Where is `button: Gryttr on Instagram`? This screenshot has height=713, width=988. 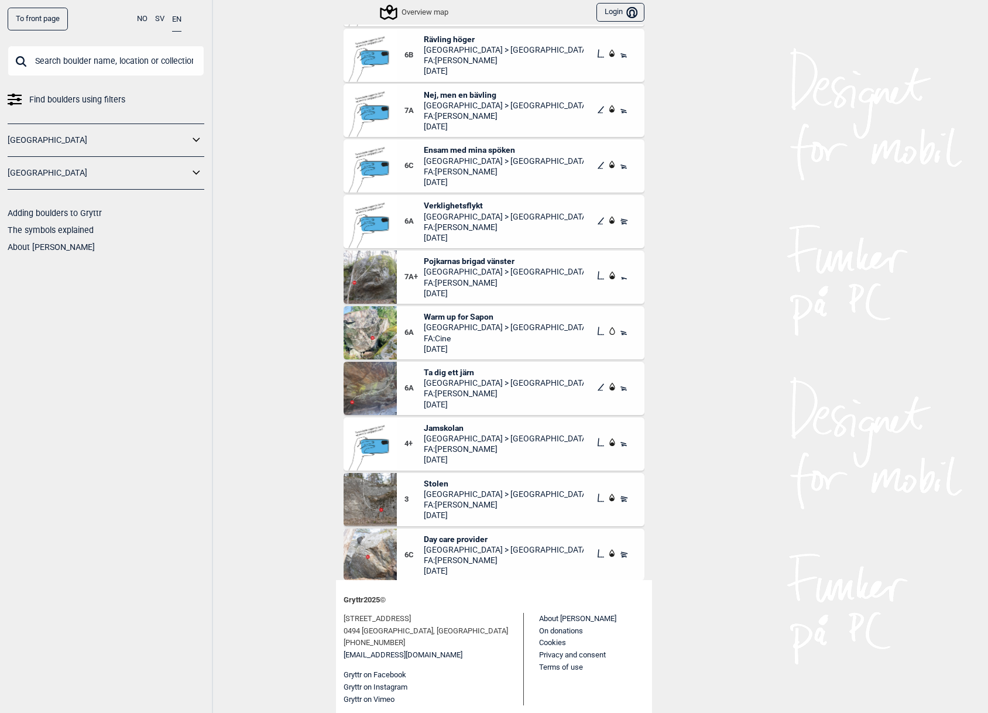
button: Gryttr on Instagram is located at coordinates (375, 687).